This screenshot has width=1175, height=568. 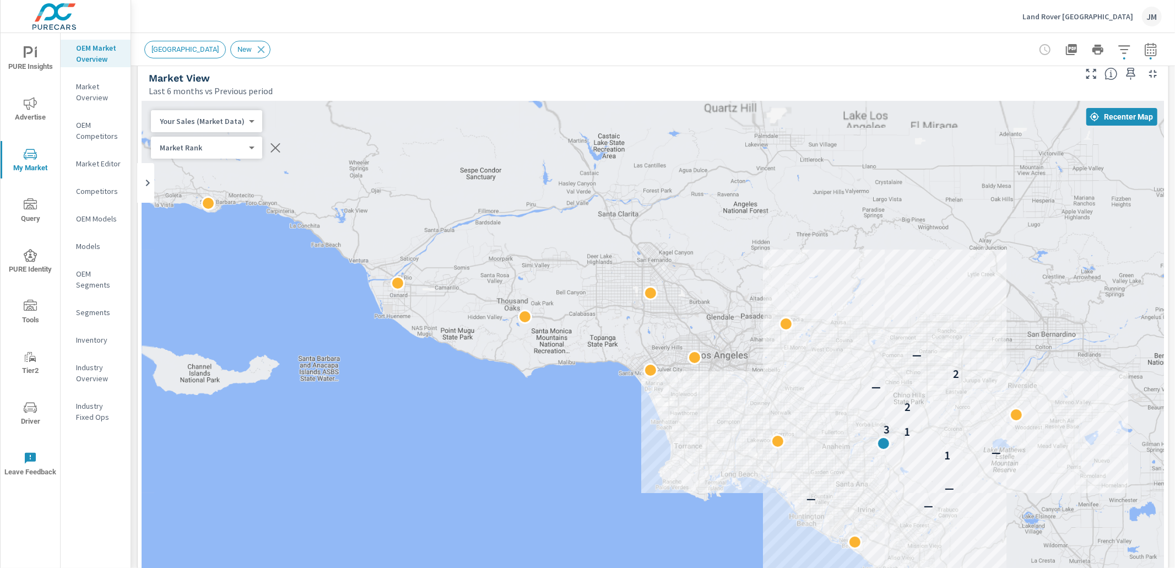 What do you see at coordinates (95, 340) in the screenshot?
I see `div: Inventory` at bounding box center [95, 340].